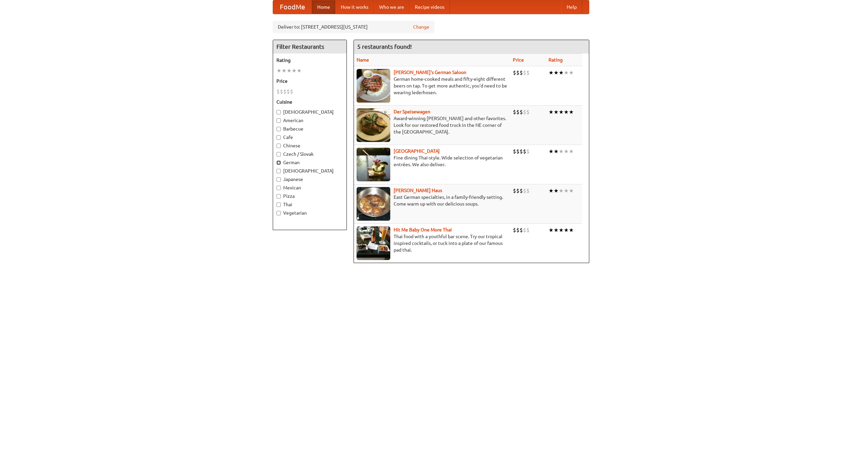 Image resolution: width=862 pixels, height=476 pixels. Describe the element at coordinates (278, 205) in the screenshot. I see `input: Thai` at that location.